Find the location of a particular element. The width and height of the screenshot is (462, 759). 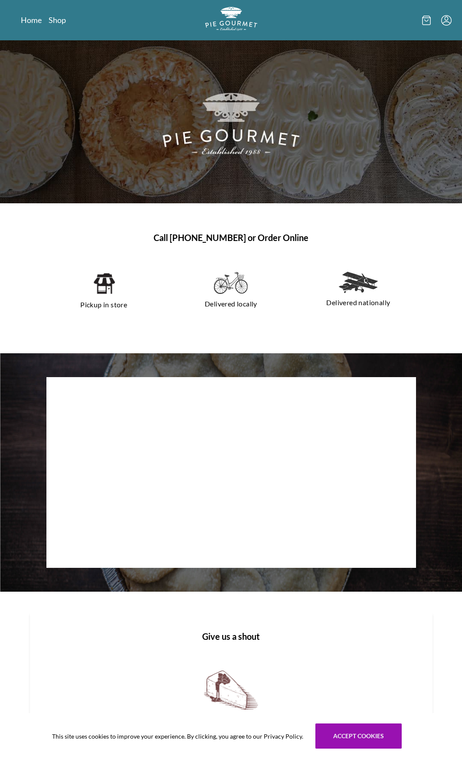

p: Delivered nationally is located at coordinates (358, 302).